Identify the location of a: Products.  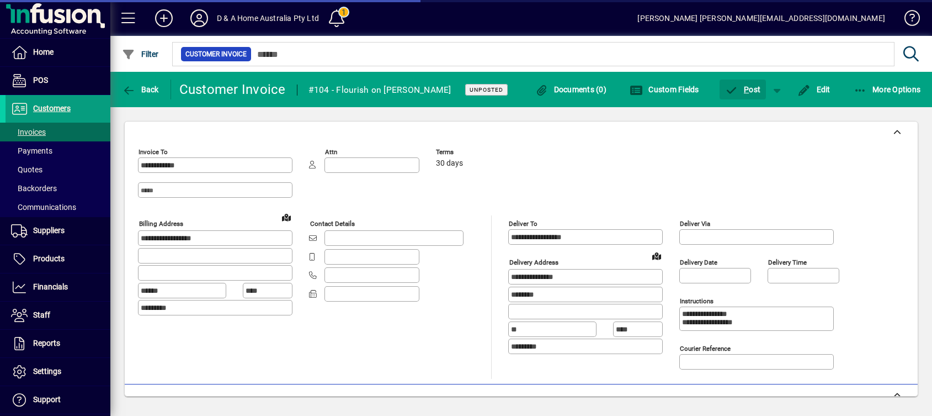
(58, 259).